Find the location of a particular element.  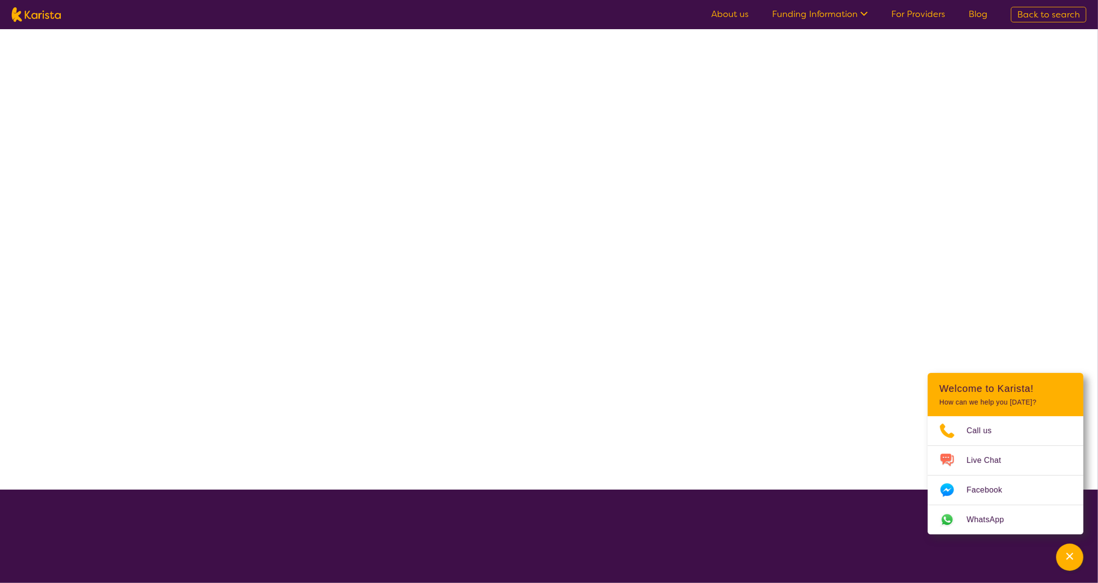

a: Web link opens in a new tab. is located at coordinates (1005, 520).